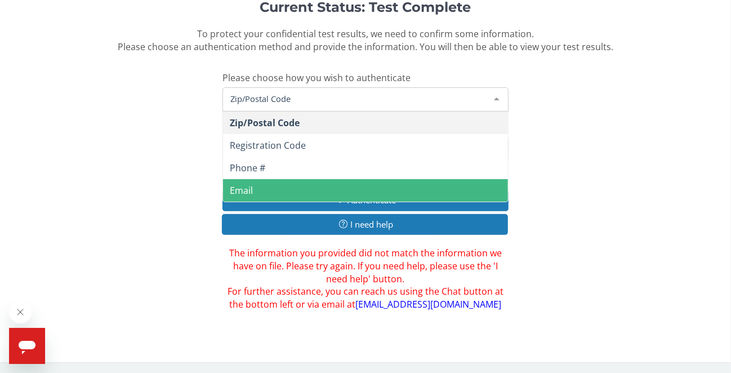 This screenshot has height=373, width=731. I want to click on span: Help, so click(16, 12).